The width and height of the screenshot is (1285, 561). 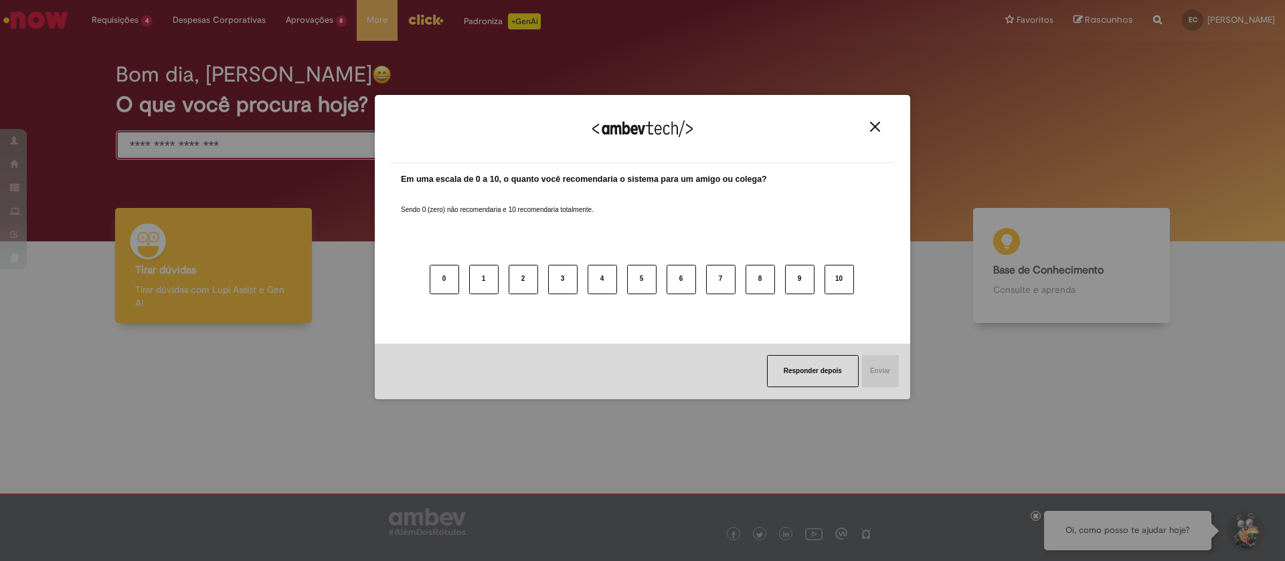 What do you see at coordinates (602, 280) in the screenshot?
I see `button: 4` at bounding box center [602, 280].